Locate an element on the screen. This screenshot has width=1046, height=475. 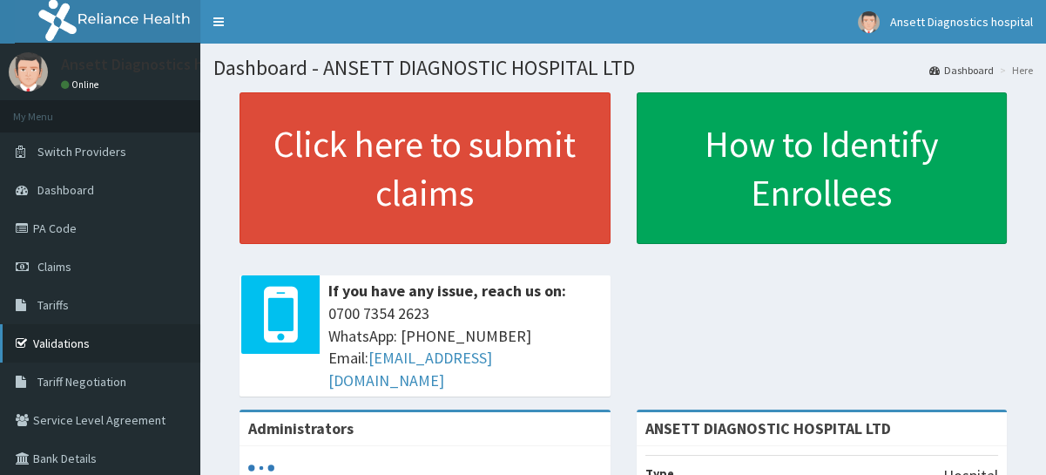
a: Dashboard is located at coordinates (961, 70).